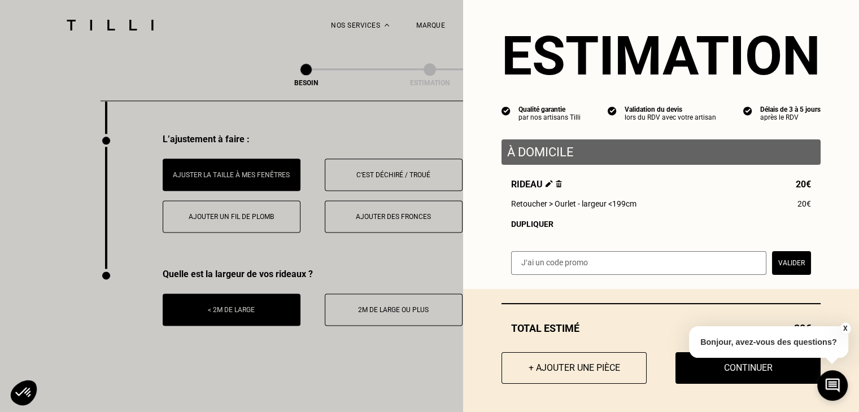 Image resolution: width=859 pixels, height=412 pixels. What do you see at coordinates (574, 204) in the screenshot?
I see `span: Retoucher > Ourlet - largeur <199cm` at bounding box center [574, 204].